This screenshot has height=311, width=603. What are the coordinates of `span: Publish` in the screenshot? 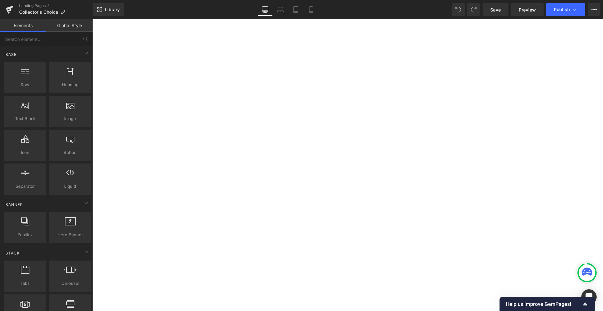 It's located at (561, 10).